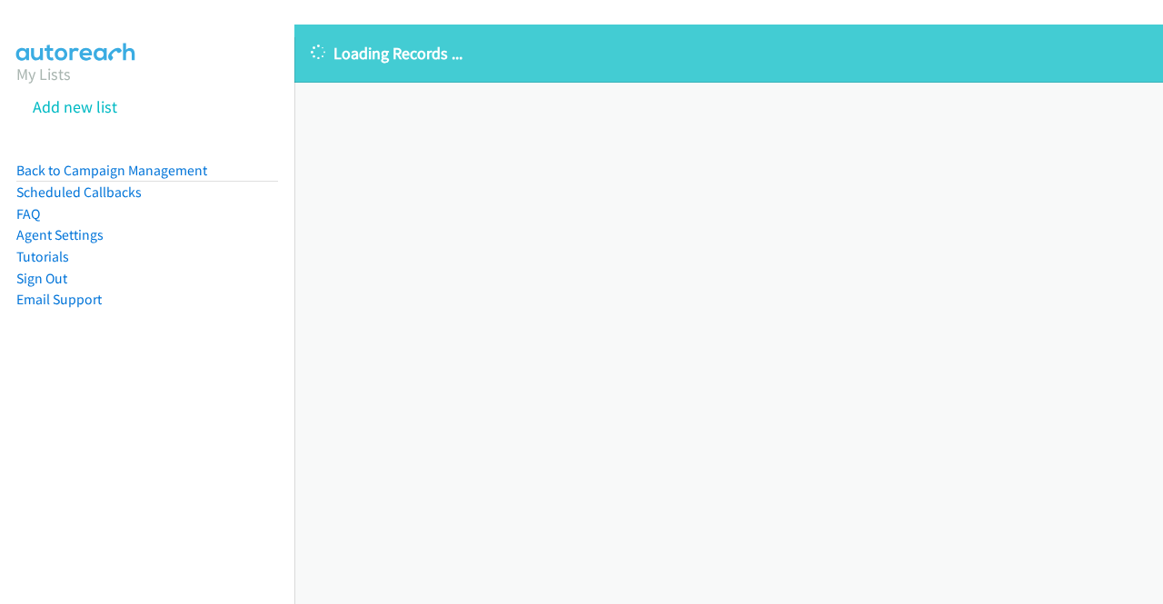 Image resolution: width=1163 pixels, height=604 pixels. Describe the element at coordinates (60, 234) in the screenshot. I see `a: Agent Settings` at that location.